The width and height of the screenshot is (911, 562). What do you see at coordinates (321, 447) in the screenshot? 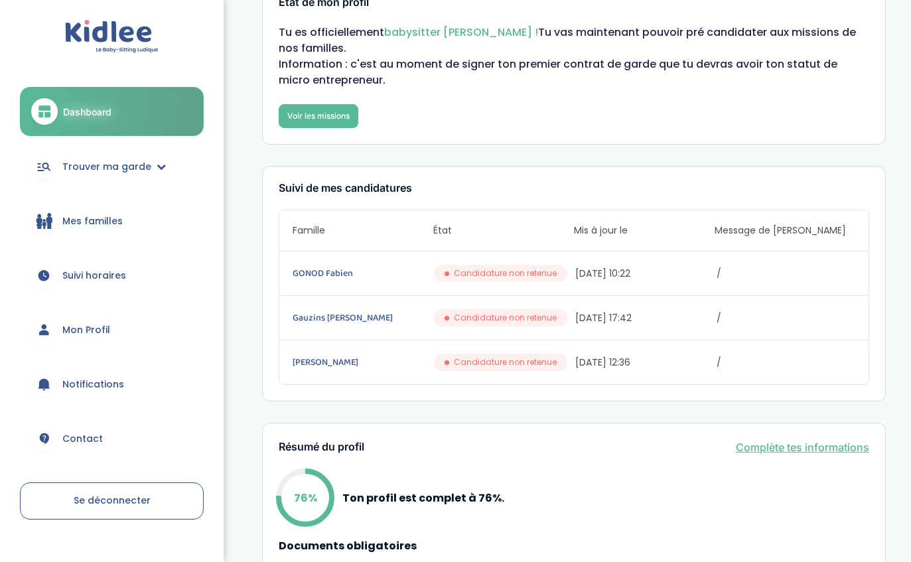
I see `h3: Résumé du profil` at bounding box center [321, 447].